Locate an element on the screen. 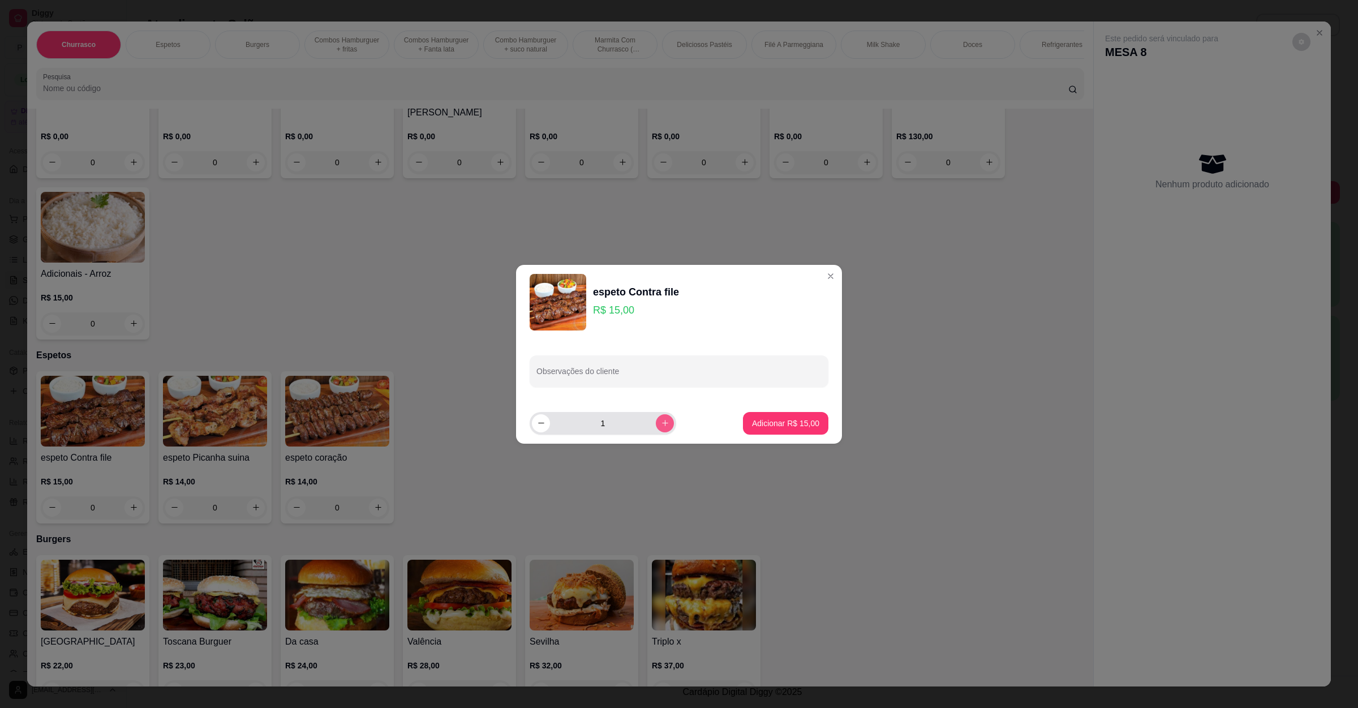 The image size is (1358, 708). button: Close is located at coordinates (830, 276).